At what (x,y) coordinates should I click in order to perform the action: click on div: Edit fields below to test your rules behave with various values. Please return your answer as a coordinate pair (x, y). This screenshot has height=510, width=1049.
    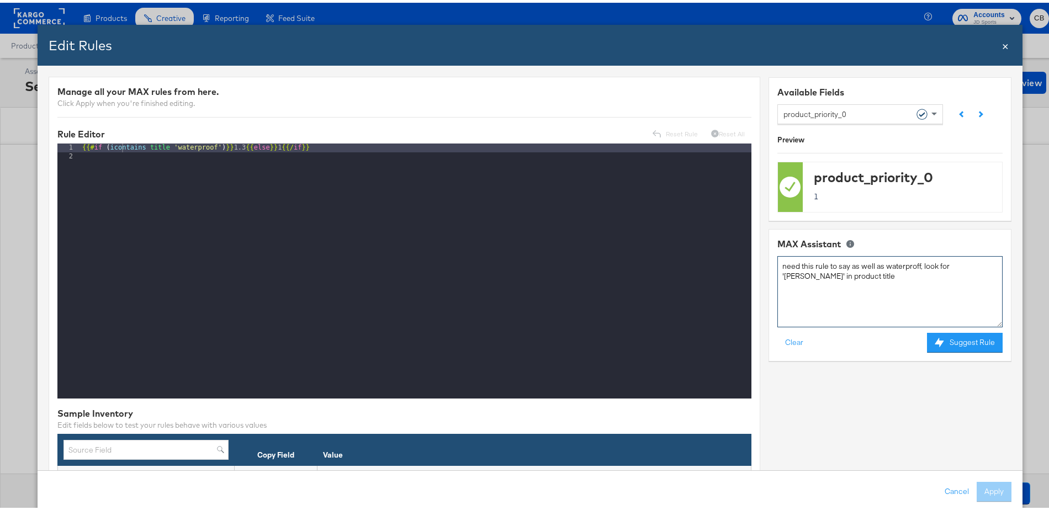
    Looking at the image, I should click on (404, 422).